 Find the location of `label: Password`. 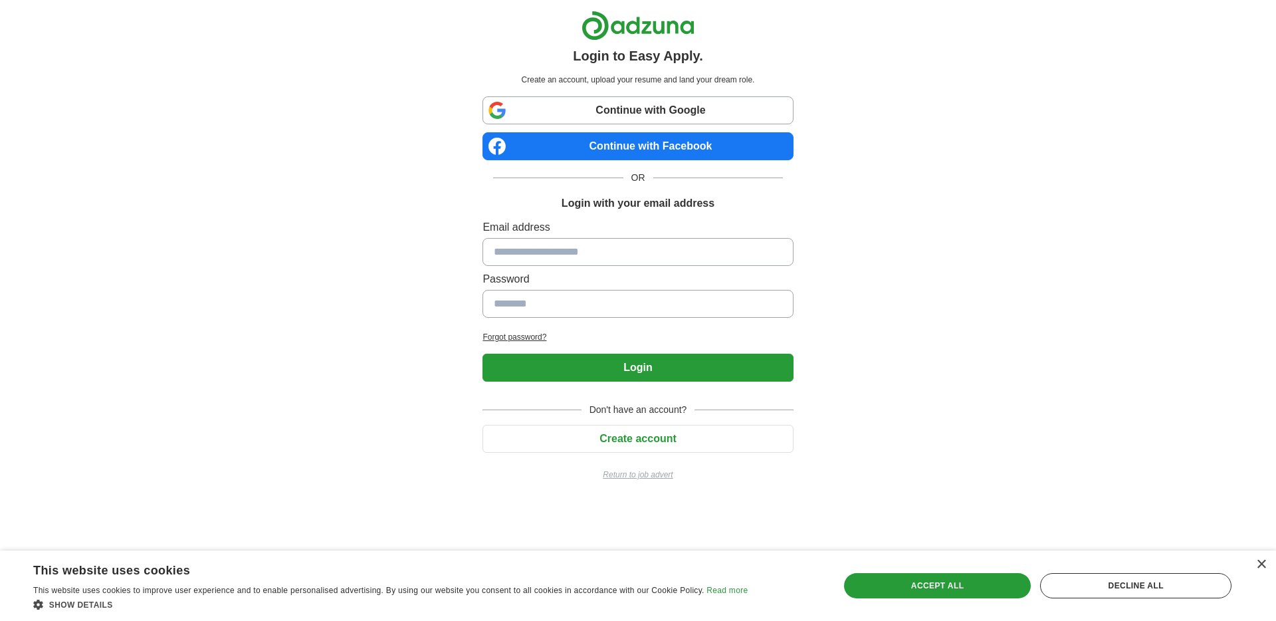

label: Password is located at coordinates (637, 279).